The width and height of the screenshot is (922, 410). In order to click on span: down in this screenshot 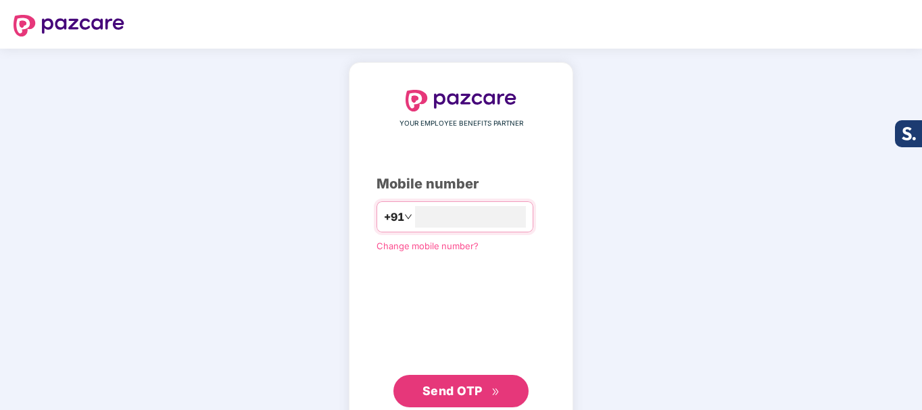, I will do `click(408, 217)`.